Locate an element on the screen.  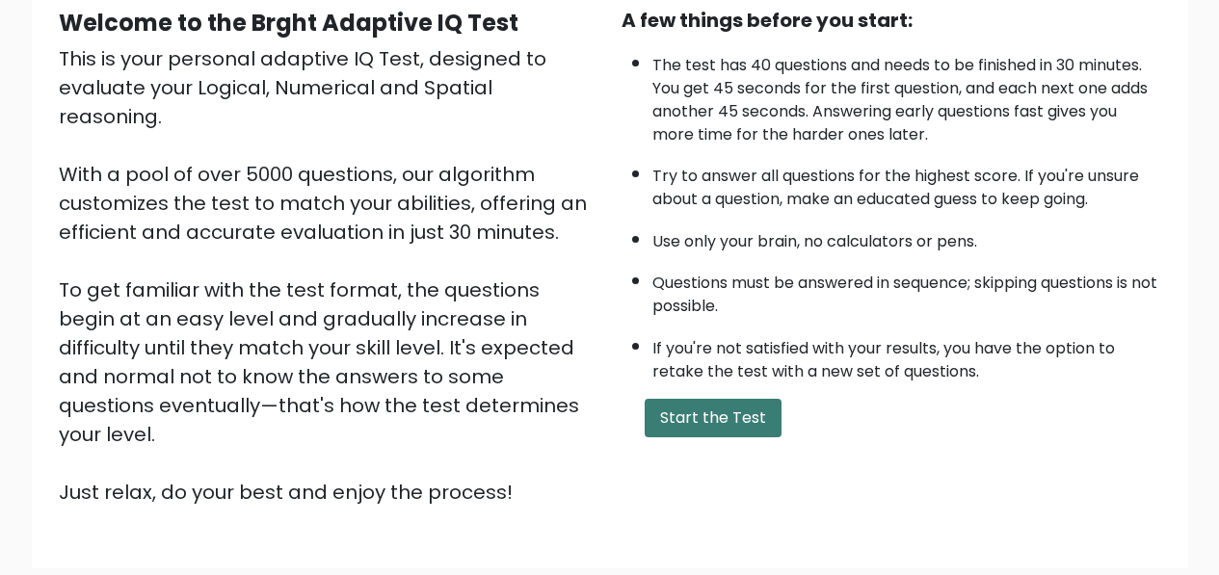
li: Use only your brain, no calculators or pens. is located at coordinates (906, 237).